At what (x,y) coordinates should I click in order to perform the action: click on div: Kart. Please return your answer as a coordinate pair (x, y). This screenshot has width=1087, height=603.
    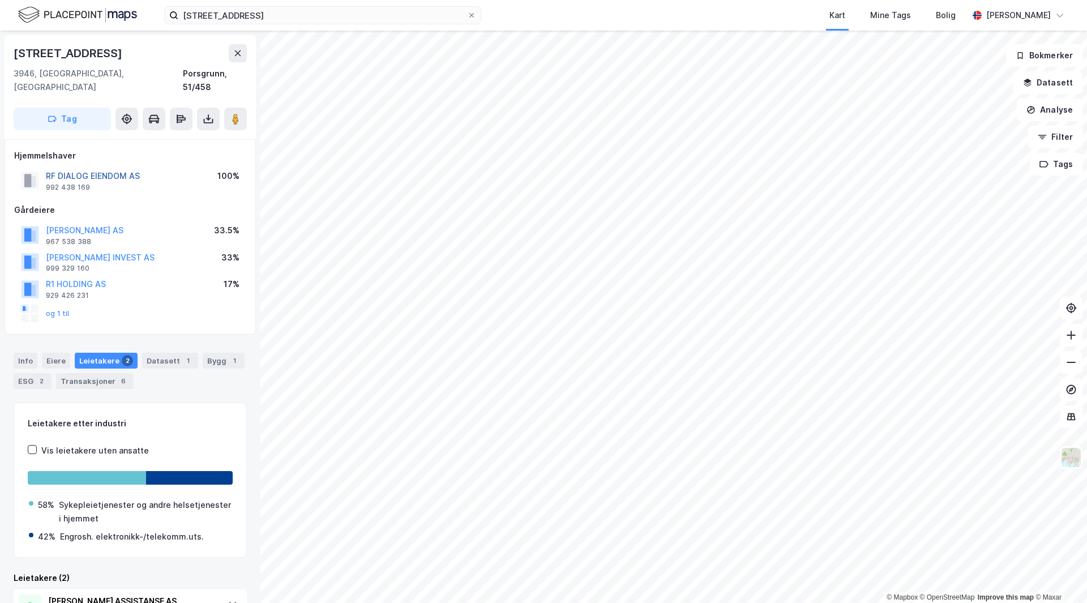
    Looking at the image, I should click on (838, 15).